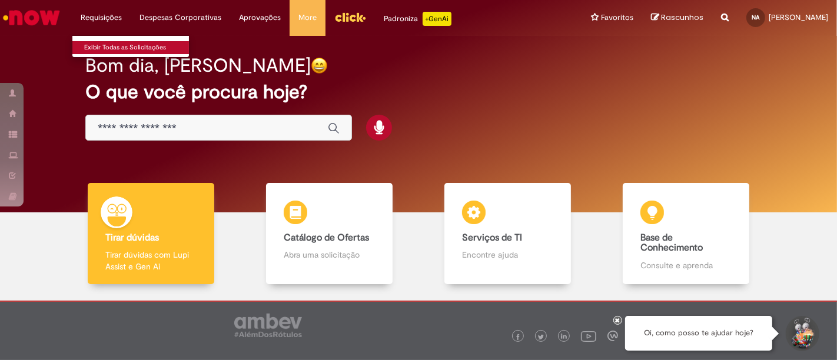 Image resolution: width=837 pixels, height=360 pixels. I want to click on a: Catálogo de Ofertas Abra uma solicitação, so click(329, 234).